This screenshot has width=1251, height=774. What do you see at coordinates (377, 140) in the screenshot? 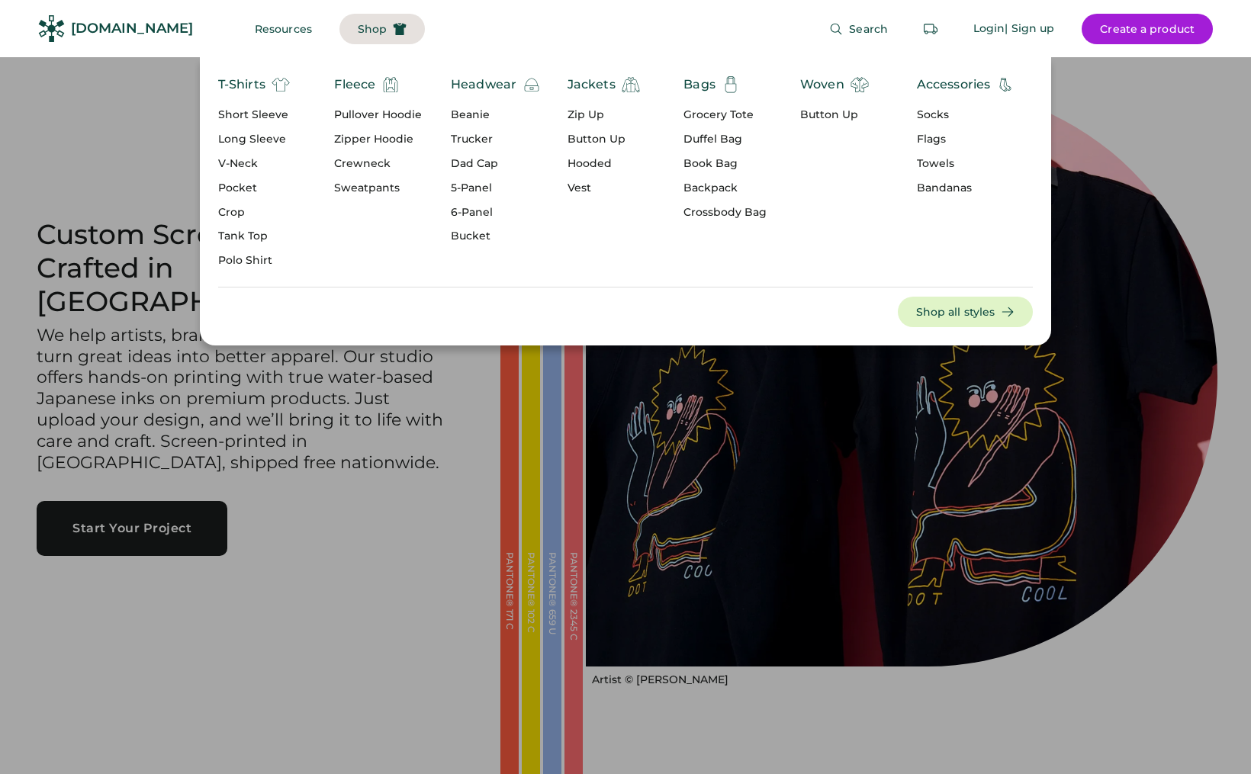
I see `div: Zipper Hoodie` at bounding box center [377, 140].